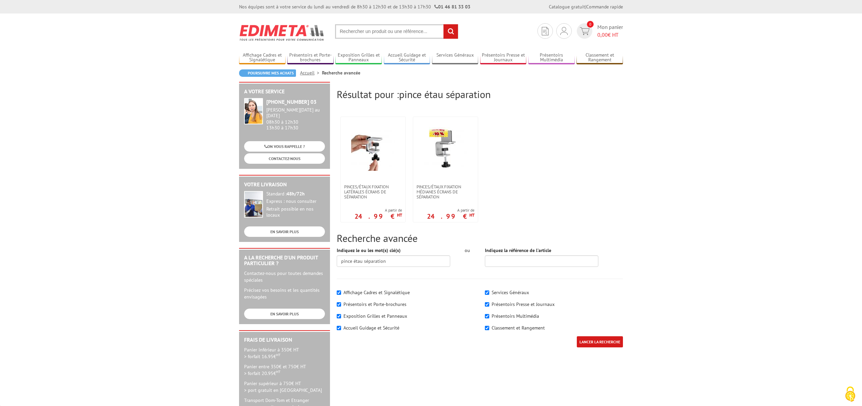 The width and height of the screenshot is (862, 406). I want to click on h2: Votre livraison, so click(284, 184).